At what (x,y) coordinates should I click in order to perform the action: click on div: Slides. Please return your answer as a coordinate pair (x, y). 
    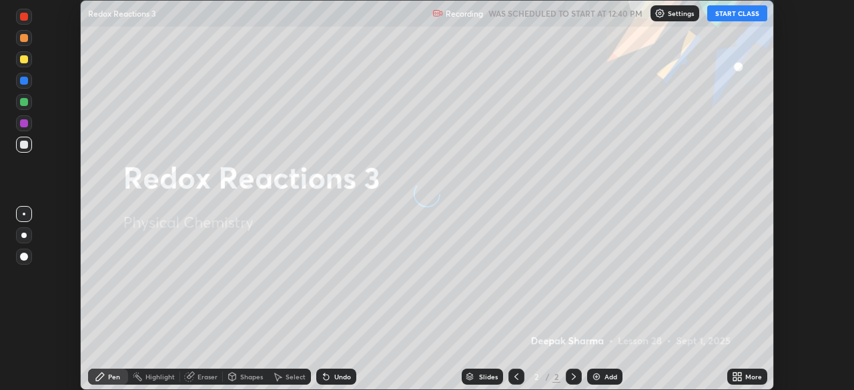
    Looking at the image, I should click on (488, 377).